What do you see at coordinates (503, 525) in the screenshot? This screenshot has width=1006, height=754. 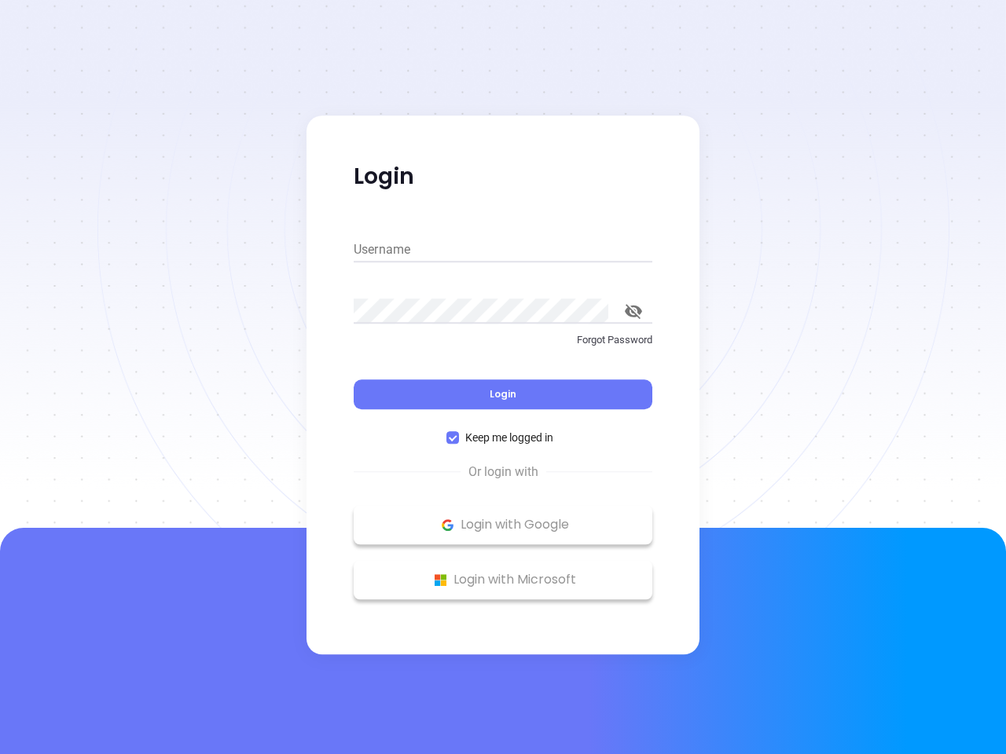 I see `button: Google Logo Login with Google` at bounding box center [503, 525].